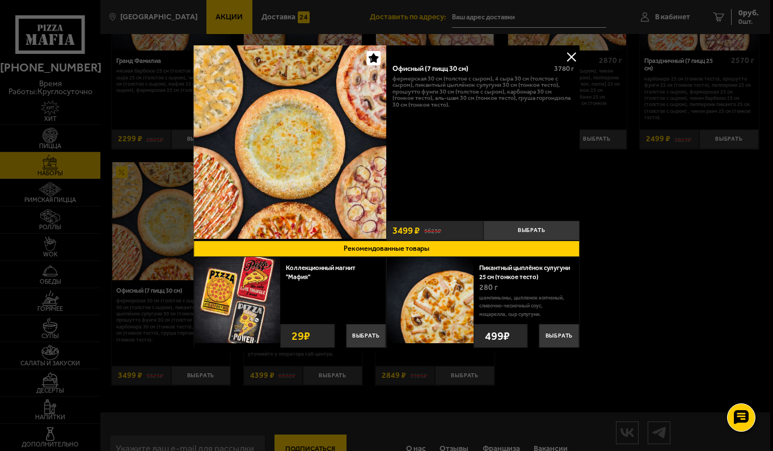  I want to click on a: Офисный (7 пицц 30 см), so click(290, 143).